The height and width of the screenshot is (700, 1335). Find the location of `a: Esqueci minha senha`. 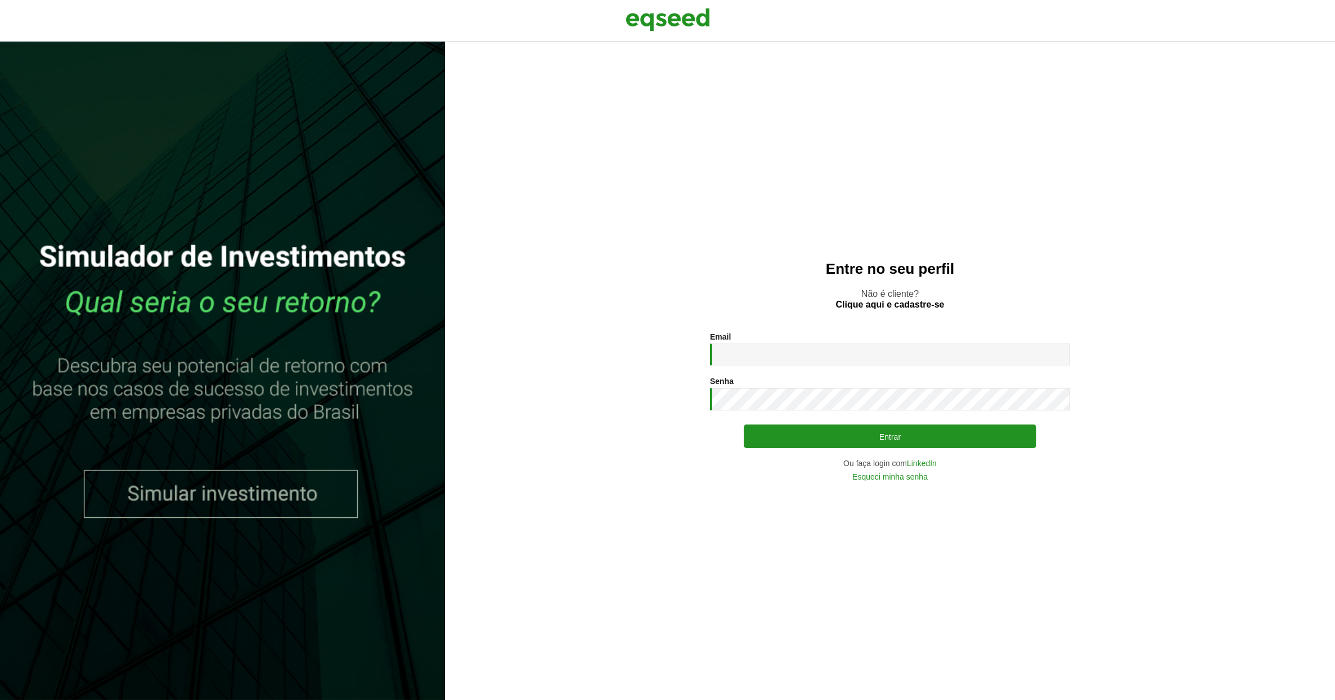

a: Esqueci minha senha is located at coordinates (890, 477).